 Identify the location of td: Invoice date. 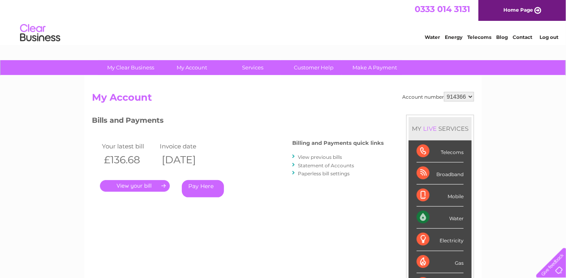
(187, 146).